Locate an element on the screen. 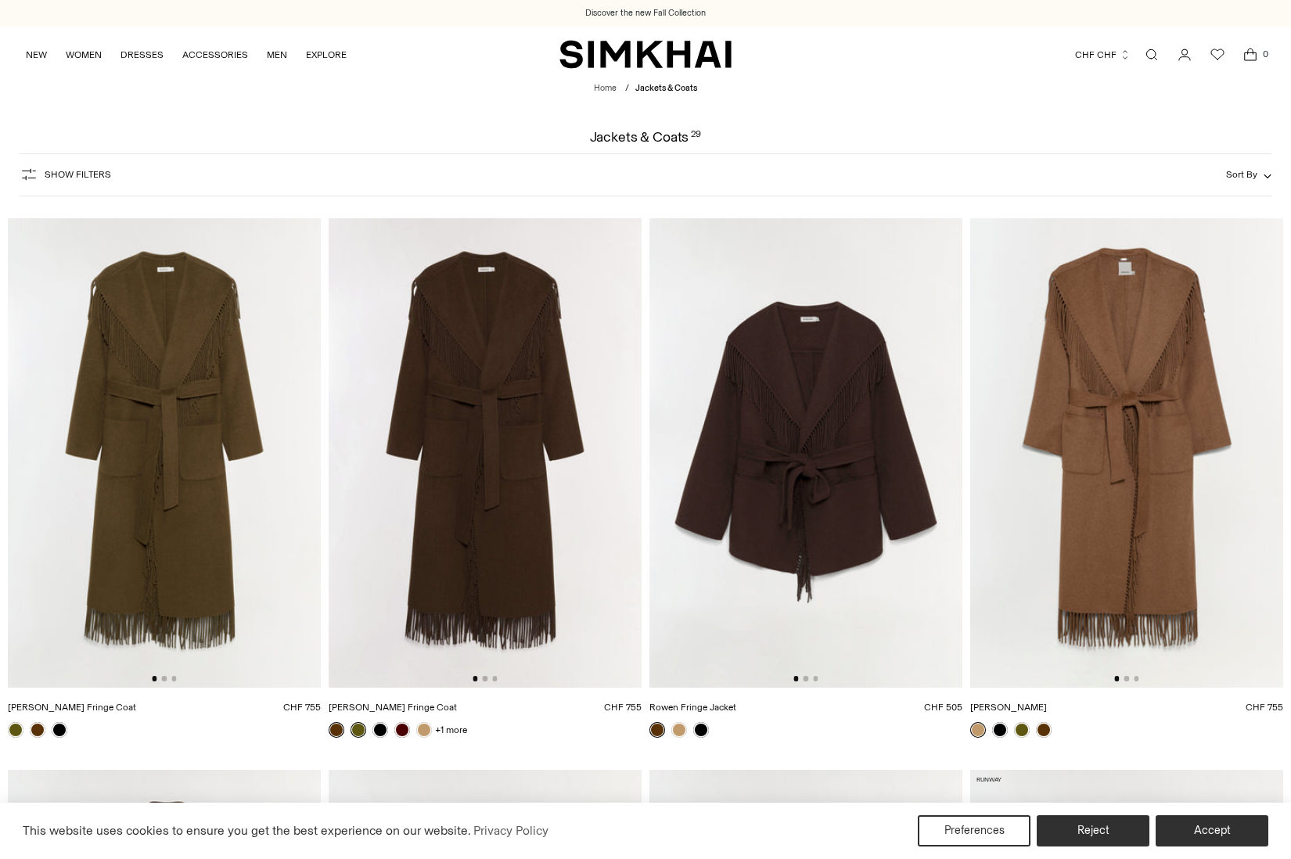 Image resolution: width=1291 pixels, height=859 pixels. img: Rowen Fringe Jacket is located at coordinates (806, 453).